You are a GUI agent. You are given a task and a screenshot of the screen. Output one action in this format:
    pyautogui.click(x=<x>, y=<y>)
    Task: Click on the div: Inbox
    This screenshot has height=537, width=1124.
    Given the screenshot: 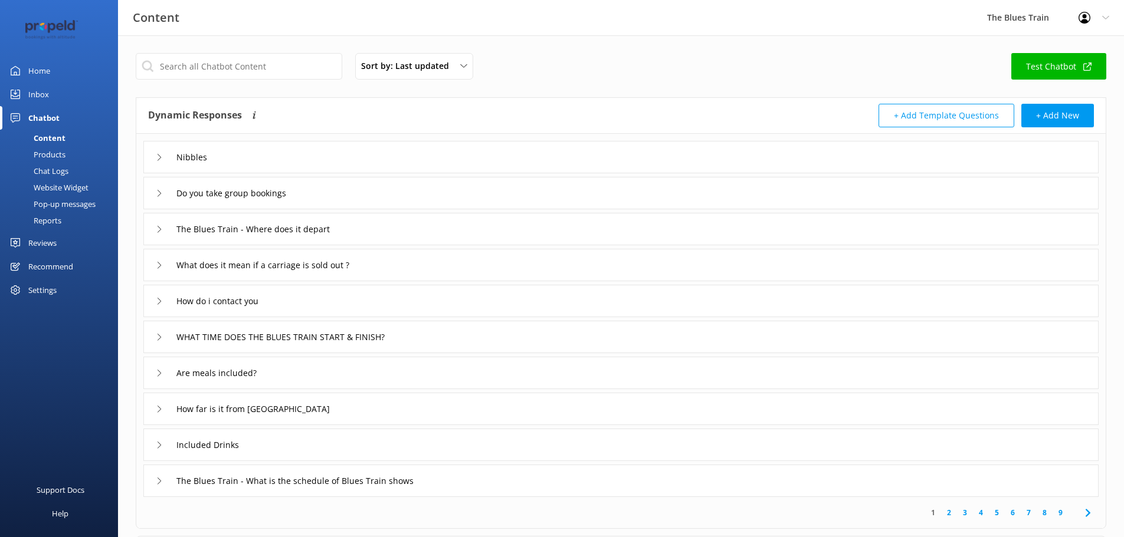 What is the action you would take?
    pyautogui.click(x=38, y=94)
    